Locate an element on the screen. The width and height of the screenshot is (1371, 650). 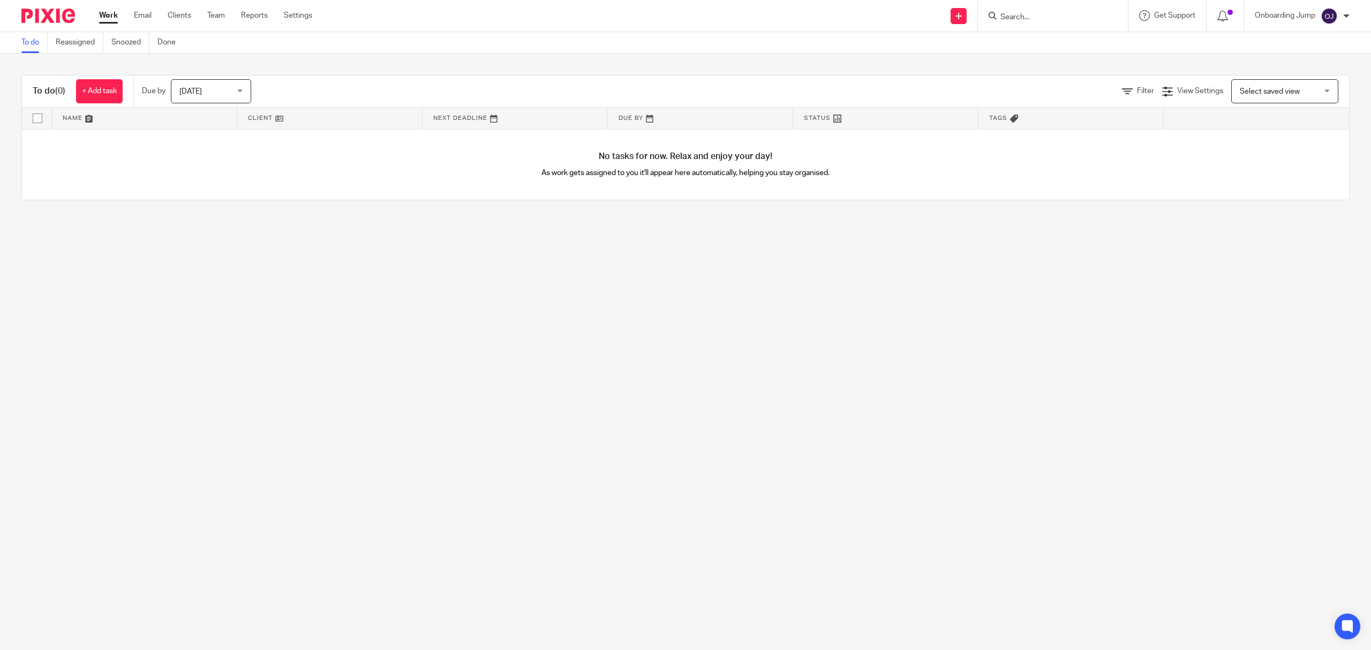
input: Search is located at coordinates (1047, 18).